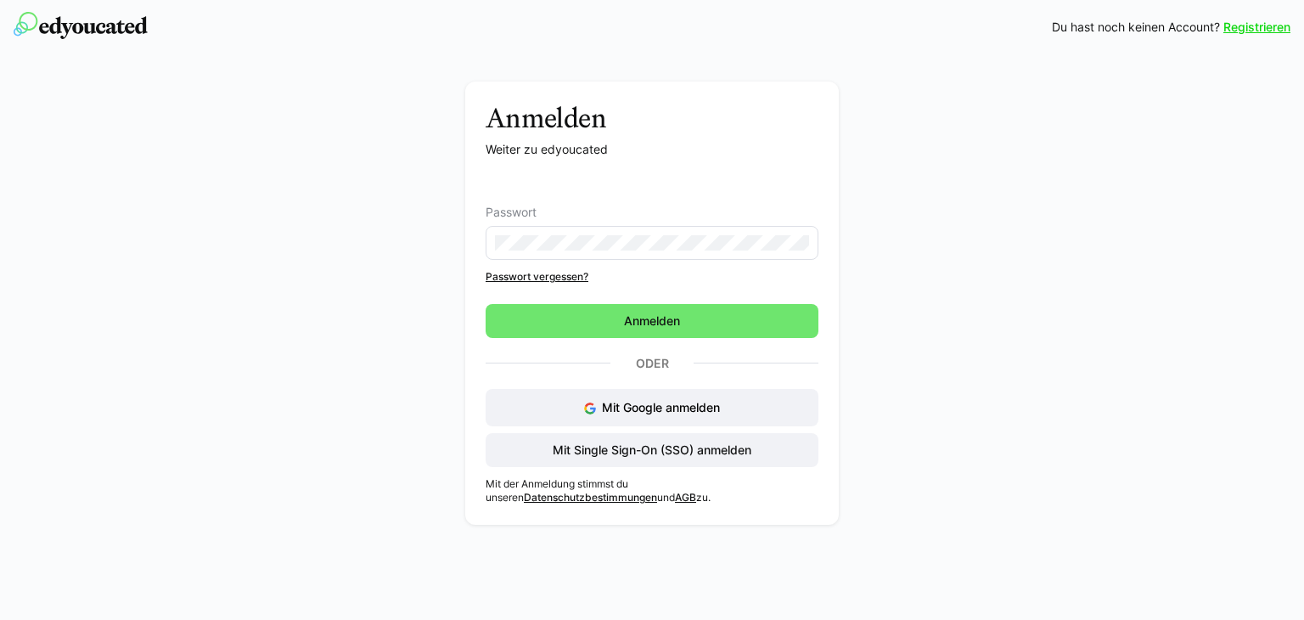 The width and height of the screenshot is (1304, 620). Describe the element at coordinates (652, 450) in the screenshot. I see `span: Mit Single Sign-On (SSO) anmelden` at that location.